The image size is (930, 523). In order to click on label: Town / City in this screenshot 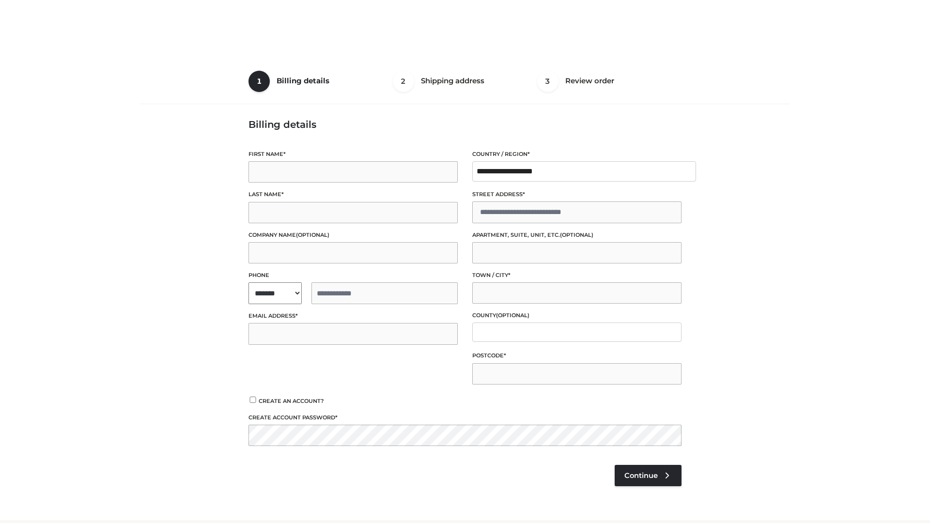, I will do `click(577, 275)`.